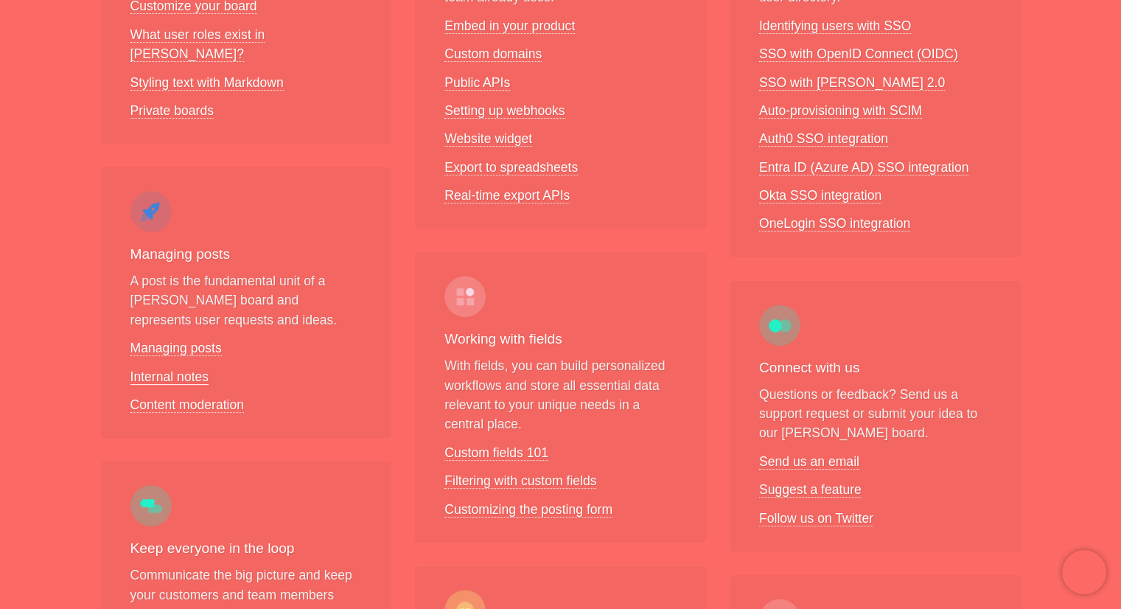 This screenshot has width=1121, height=609. What do you see at coordinates (507, 195) in the screenshot?
I see `a: Real-time export APIs` at bounding box center [507, 195].